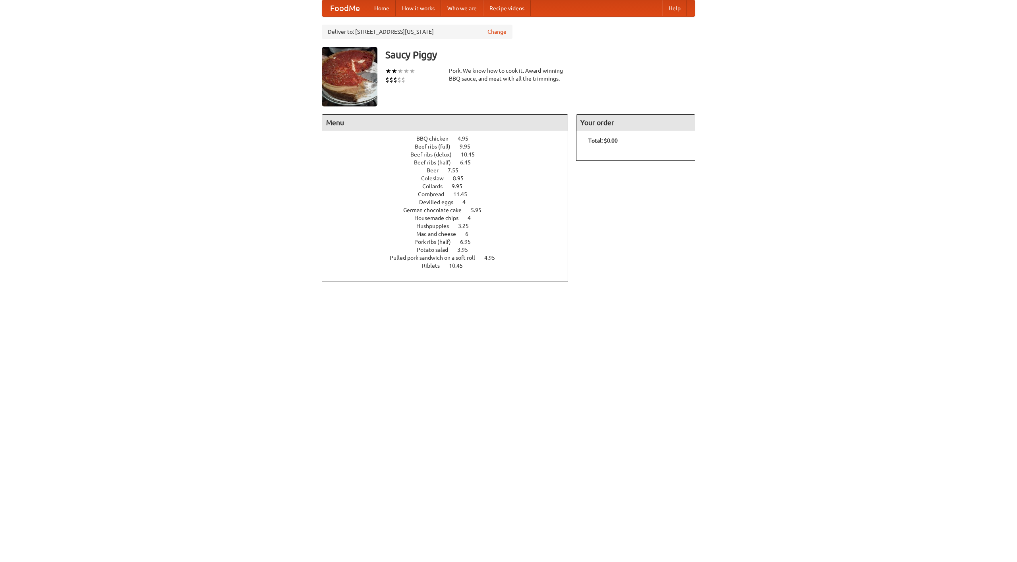  Describe the element at coordinates (450, 147) in the screenshot. I see `a: Beef ribs (full) 9.95` at that location.